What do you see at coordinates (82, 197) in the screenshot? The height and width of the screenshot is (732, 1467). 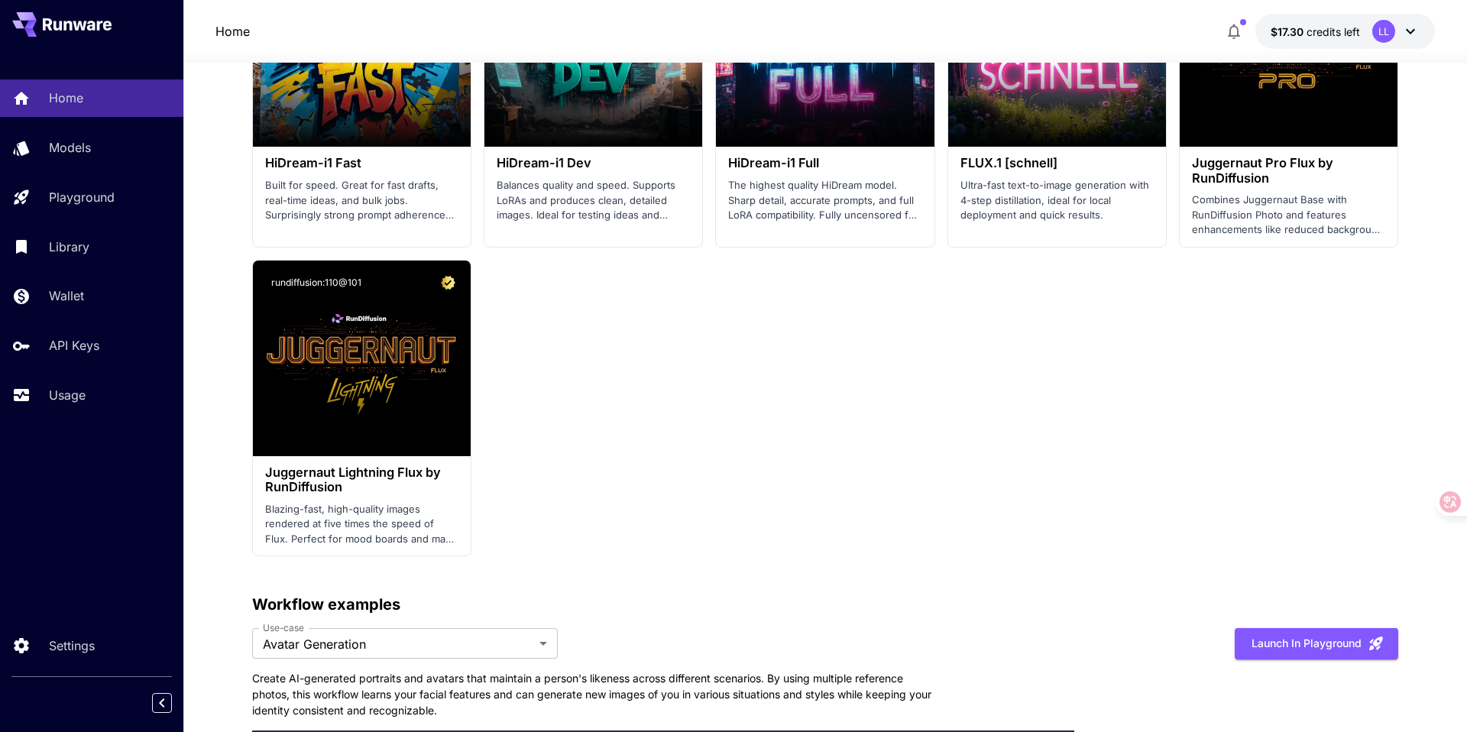 I see `p: Playground` at bounding box center [82, 197].